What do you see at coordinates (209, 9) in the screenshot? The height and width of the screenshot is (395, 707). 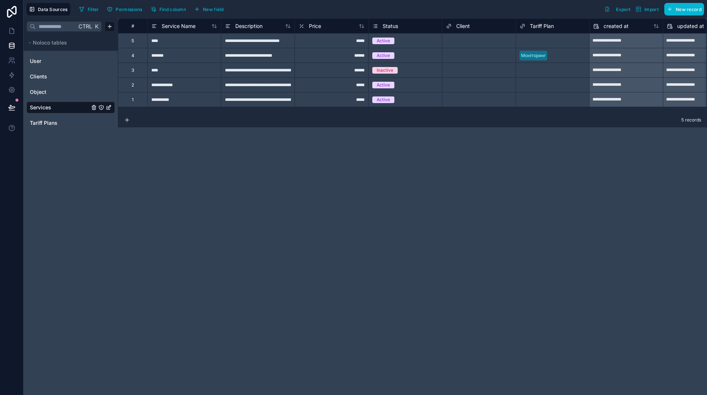 I see `button: New field` at bounding box center [209, 9].